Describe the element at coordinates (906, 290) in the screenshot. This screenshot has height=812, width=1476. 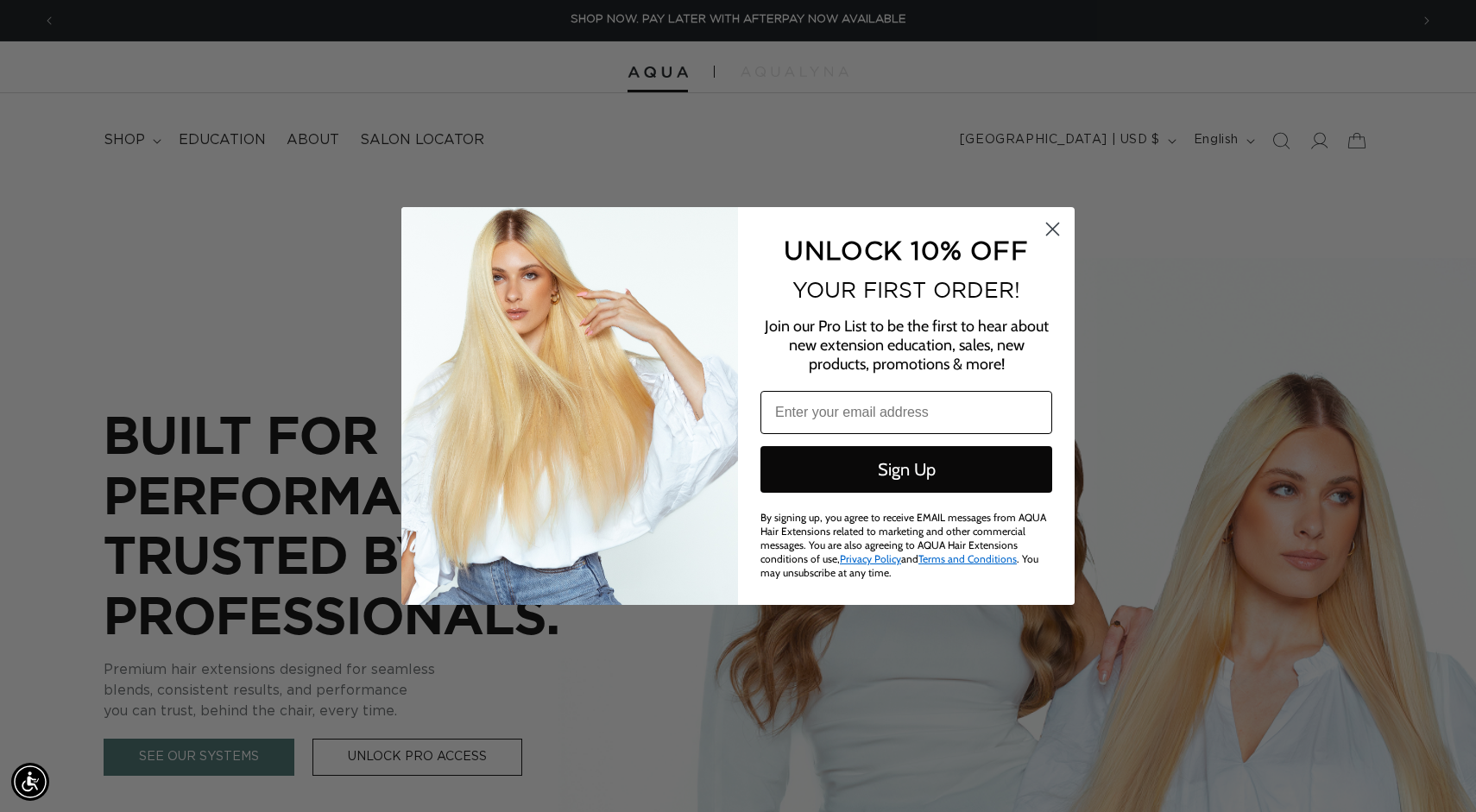
I see `span: YOUR FIRST ORDER!` at that location.